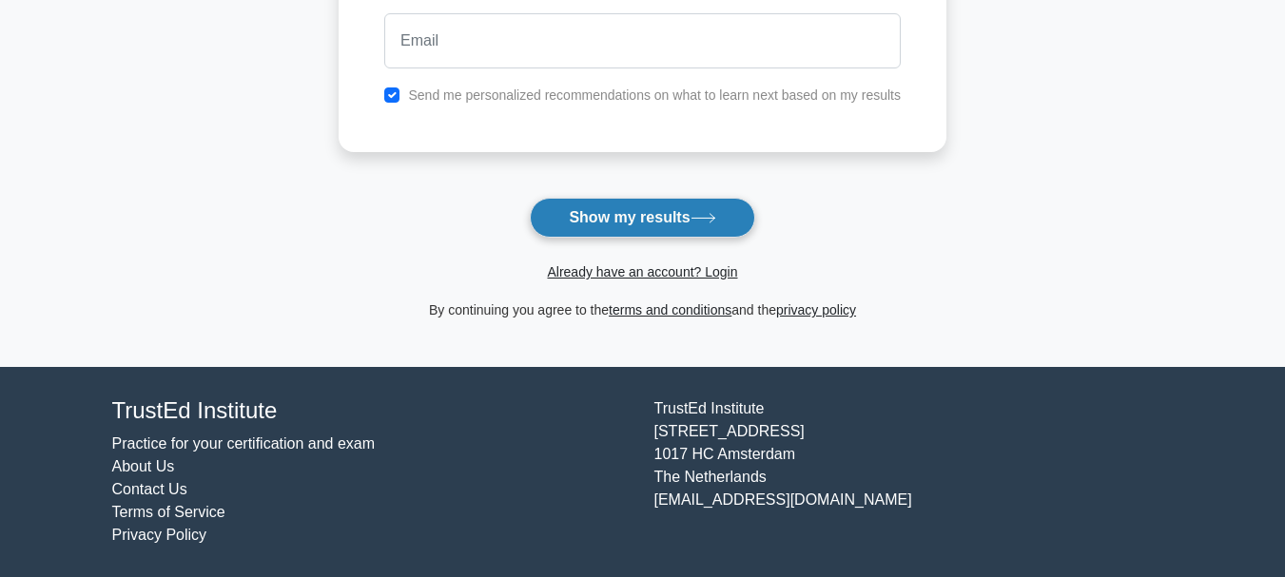 This screenshot has height=577, width=1285. What do you see at coordinates (669, 310) in the screenshot?
I see `a: terms and conditions` at bounding box center [669, 310].